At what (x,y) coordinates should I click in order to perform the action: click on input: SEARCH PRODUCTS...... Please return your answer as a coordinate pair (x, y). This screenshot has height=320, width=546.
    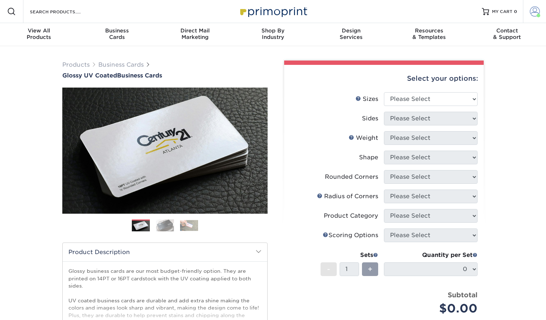
    Looking at the image, I should click on (64, 12).